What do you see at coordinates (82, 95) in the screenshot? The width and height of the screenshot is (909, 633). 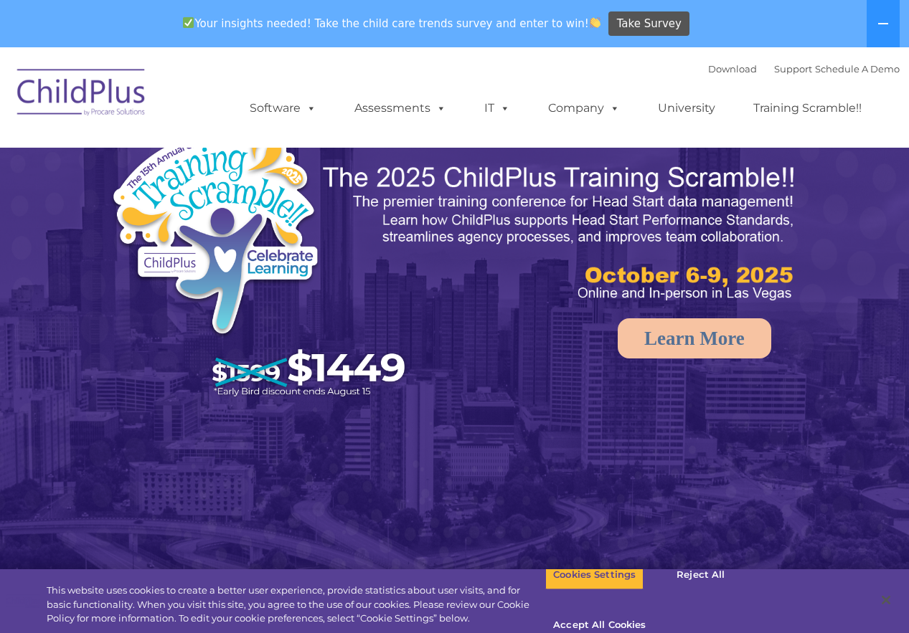 I see `img: ChildPlus by Procare Solutions` at bounding box center [82, 95].